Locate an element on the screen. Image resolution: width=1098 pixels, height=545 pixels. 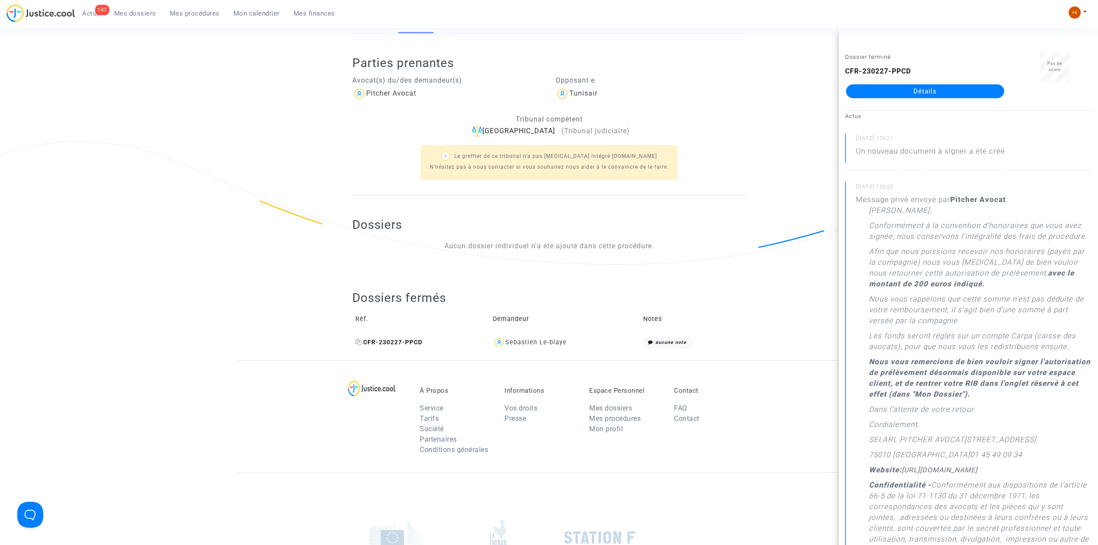
strong: Website: is located at coordinates (885, 469).